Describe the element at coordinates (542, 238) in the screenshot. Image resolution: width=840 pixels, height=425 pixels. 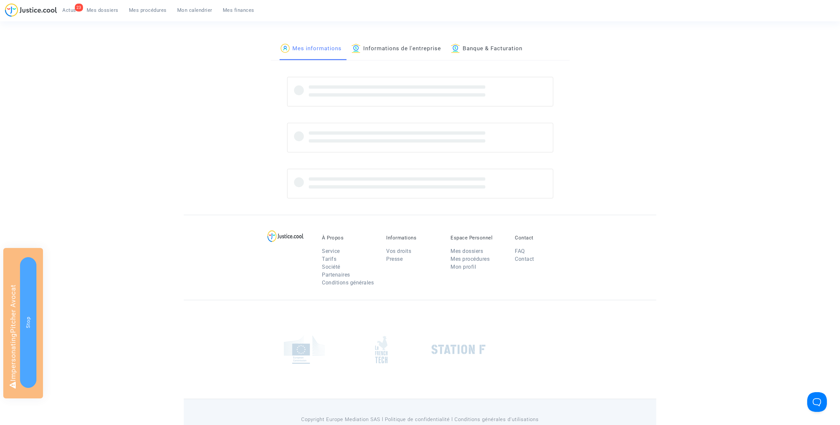
I see `p: Contact` at that location.